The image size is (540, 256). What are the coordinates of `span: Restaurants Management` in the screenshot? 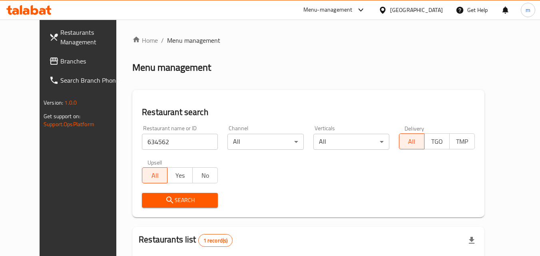 It's located at (92, 37).